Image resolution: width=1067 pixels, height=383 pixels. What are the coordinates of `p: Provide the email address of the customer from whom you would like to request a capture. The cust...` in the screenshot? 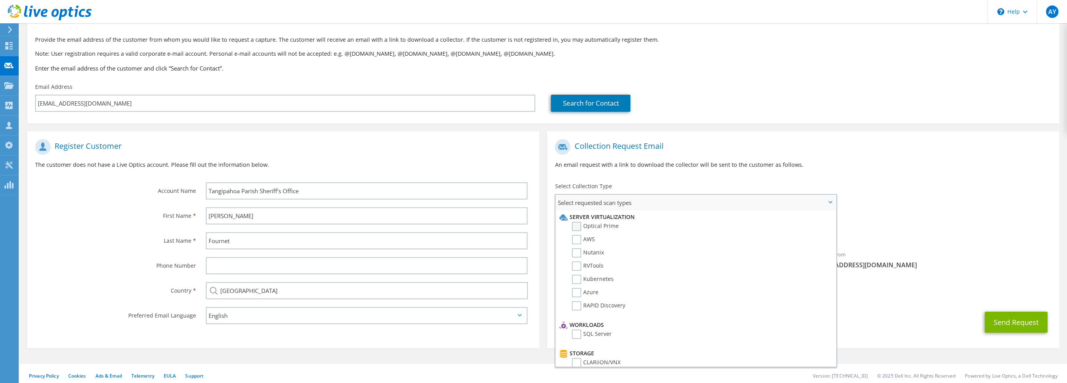 It's located at (543, 40).